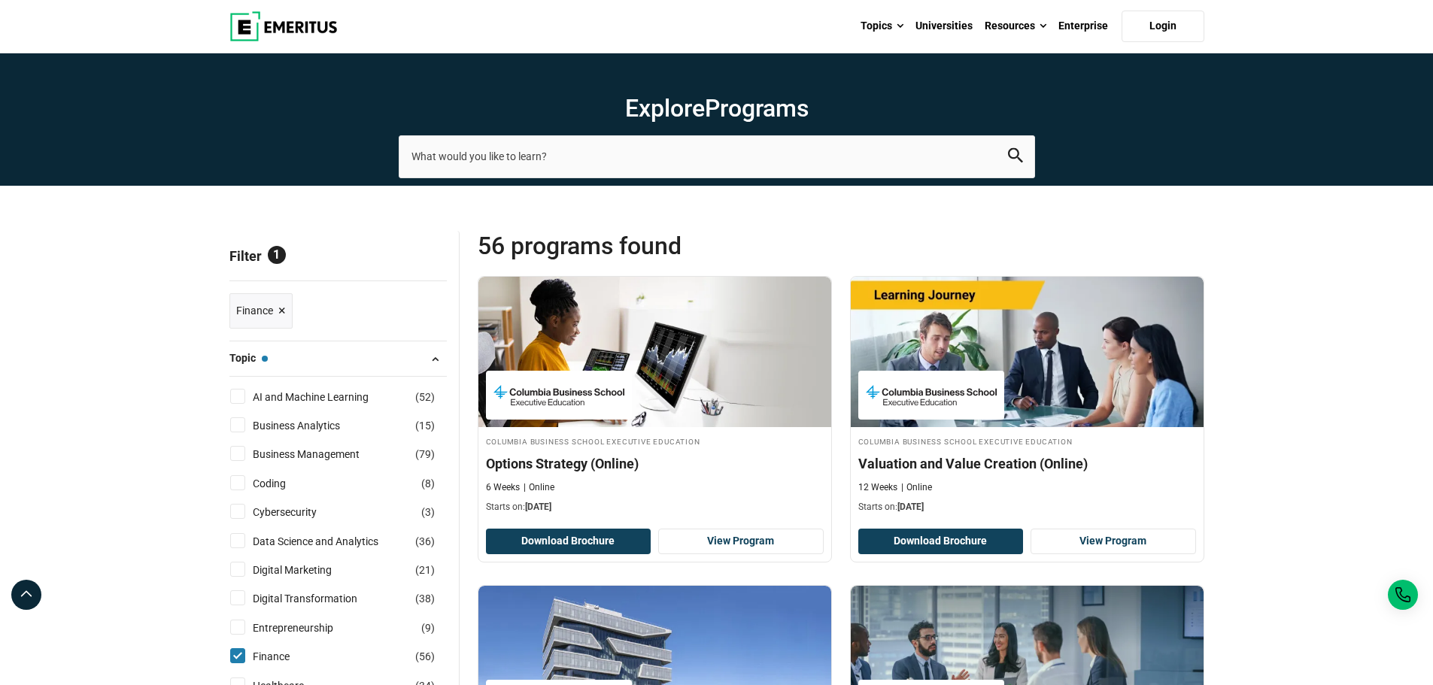  Describe the element at coordinates (425, 426) in the screenshot. I see `span: 15` at that location.